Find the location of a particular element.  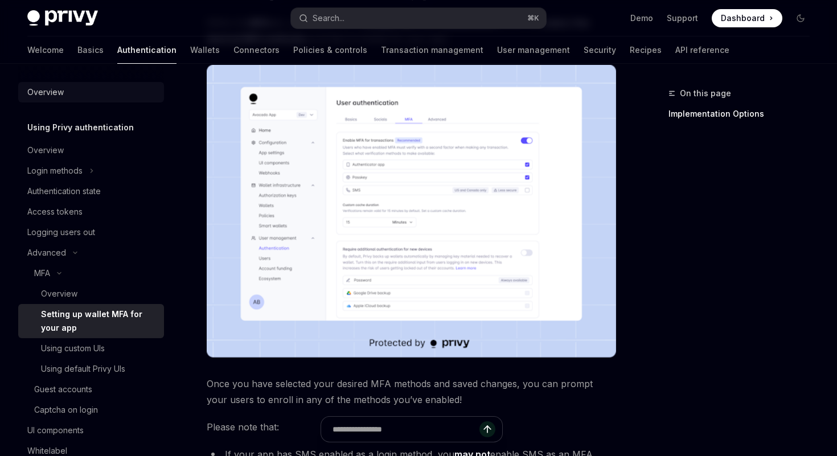

span: Once you have selected your desired MFA methods and saved changes, you can prompt your users to e... is located at coordinates (411, 392).